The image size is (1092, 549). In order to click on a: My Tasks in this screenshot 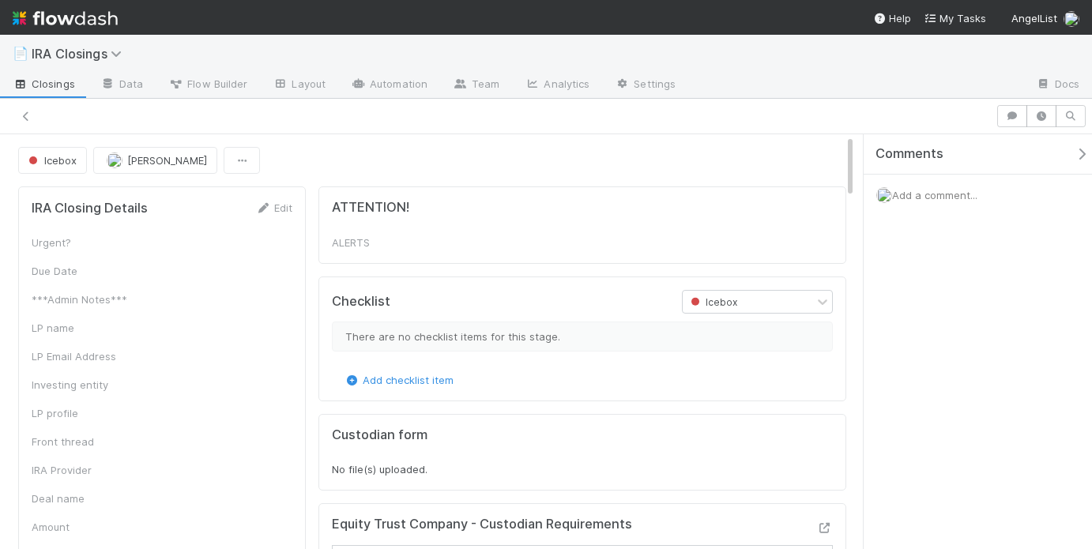, I will do `click(955, 18)`.